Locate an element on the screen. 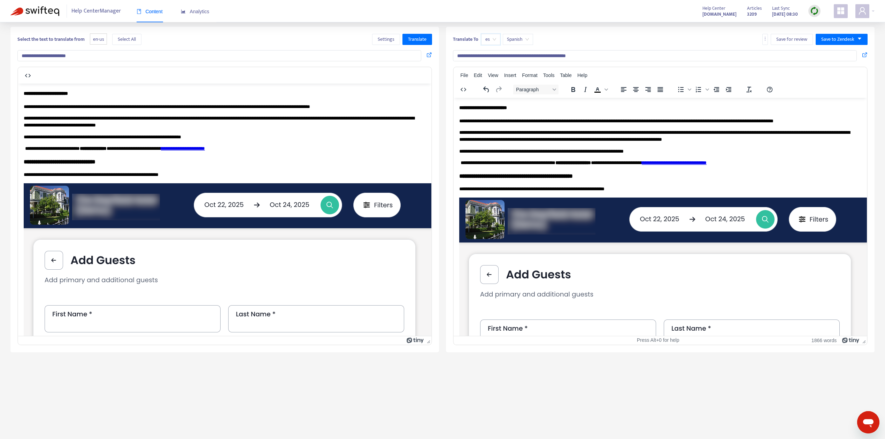 This screenshot has width=885, height=439. span: Edit is located at coordinates (478, 75).